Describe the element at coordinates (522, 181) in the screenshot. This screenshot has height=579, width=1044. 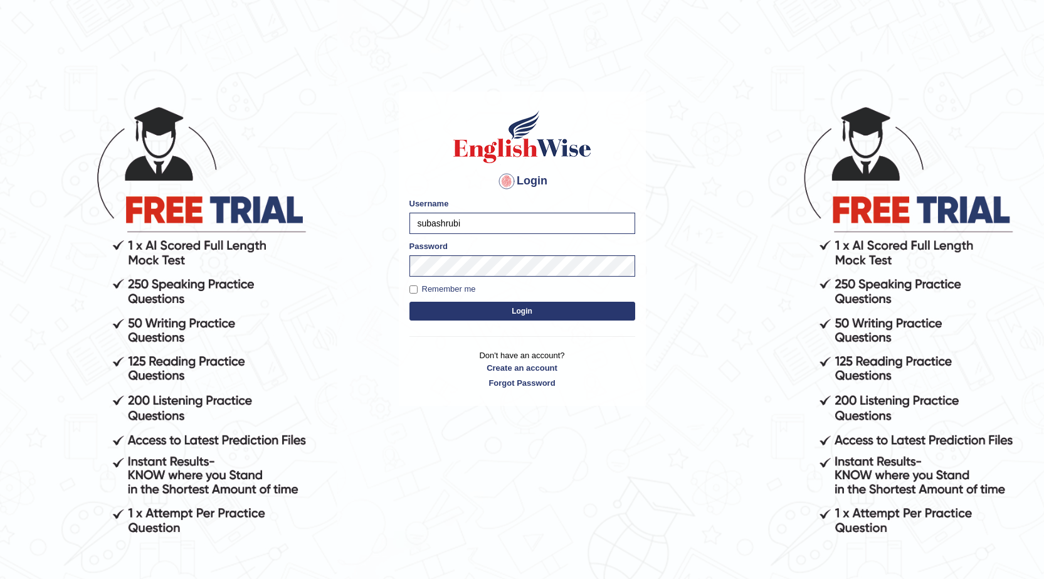
I see `h4: Login` at that location.